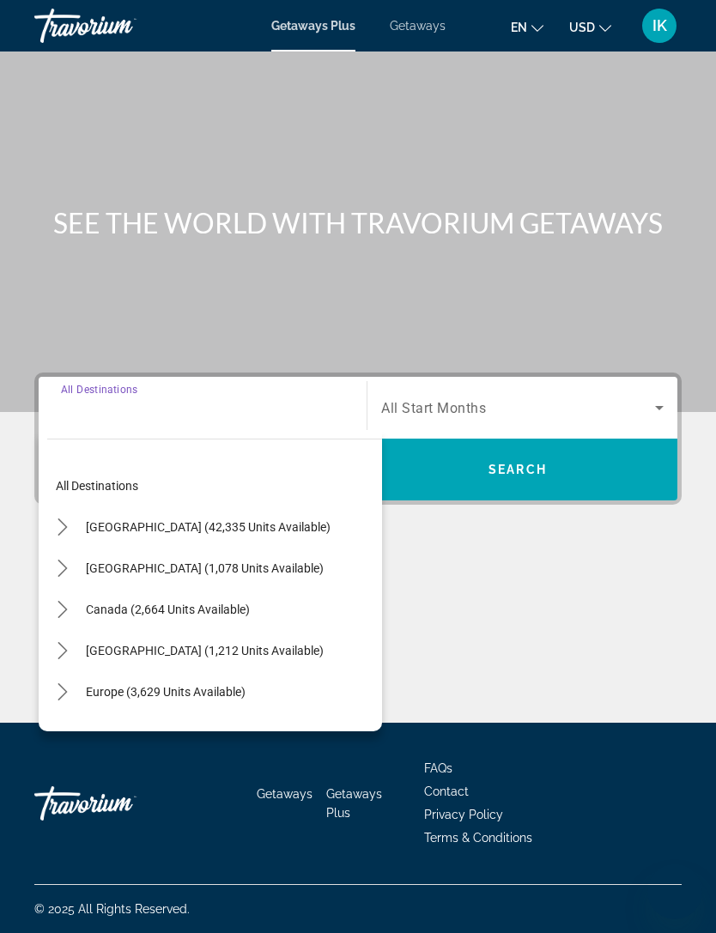 The image size is (716, 933). What do you see at coordinates (518, 470) in the screenshot?
I see `span: Search` at bounding box center [518, 470].